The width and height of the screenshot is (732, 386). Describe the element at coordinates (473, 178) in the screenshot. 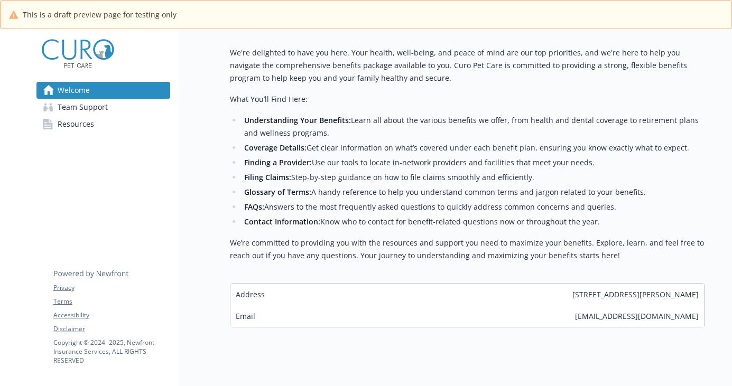

I see `li: Step-by-step guidance on how to file claims smoothly and efficiently.` at that location.